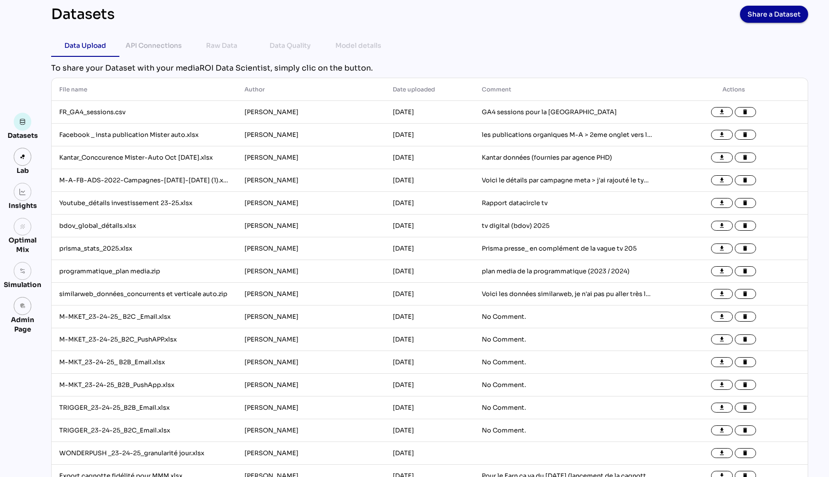 The height and width of the screenshot is (477, 829). I want to click on td: prisma_stats_2025.xlsx, so click(144, 249).